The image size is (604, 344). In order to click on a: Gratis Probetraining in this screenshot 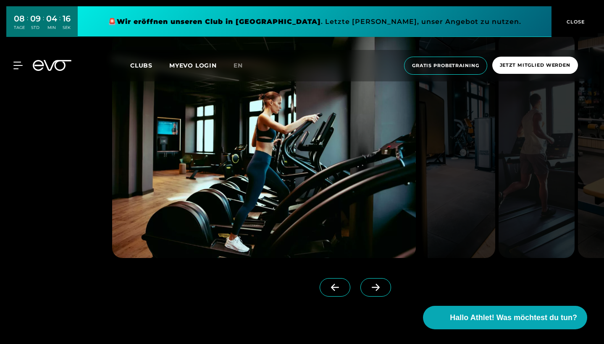, I will do `click(445, 65)`.